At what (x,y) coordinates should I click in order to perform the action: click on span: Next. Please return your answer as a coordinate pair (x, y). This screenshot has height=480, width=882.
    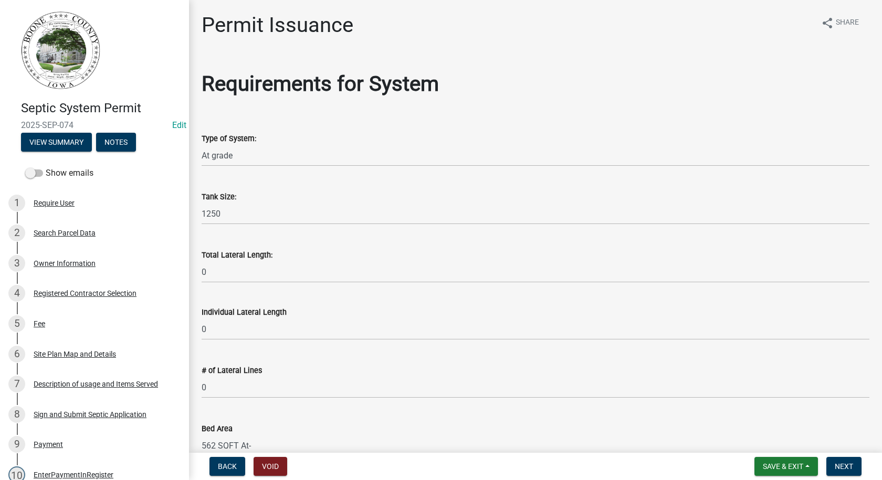
    Looking at the image, I should click on (844, 467).